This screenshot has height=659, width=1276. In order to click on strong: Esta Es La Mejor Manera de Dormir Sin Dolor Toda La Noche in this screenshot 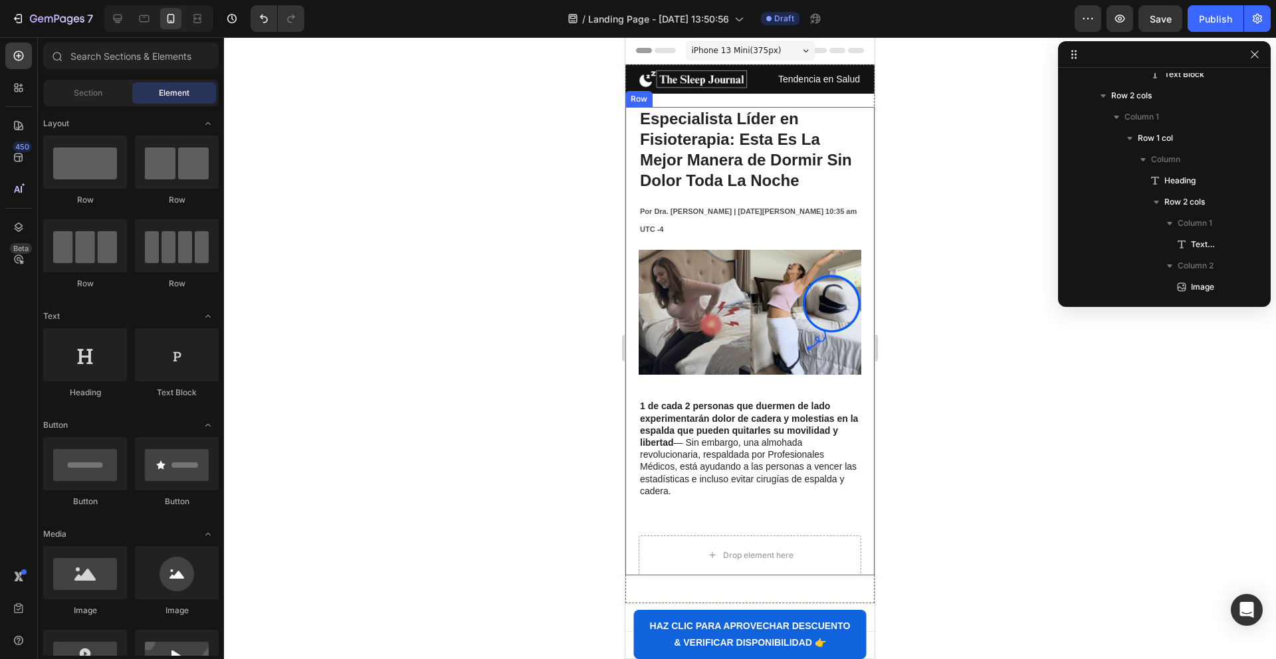, I will do `click(120, 122)`.